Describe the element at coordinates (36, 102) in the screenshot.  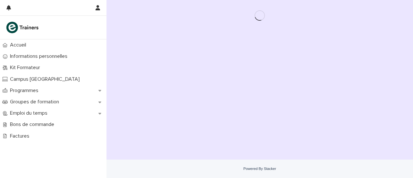
I see `p: Groupes de formation` at that location.